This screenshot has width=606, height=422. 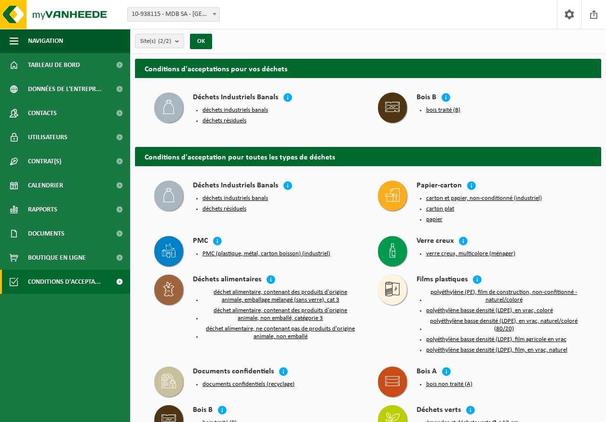 I want to click on h4: Papier-carton, so click(x=439, y=186).